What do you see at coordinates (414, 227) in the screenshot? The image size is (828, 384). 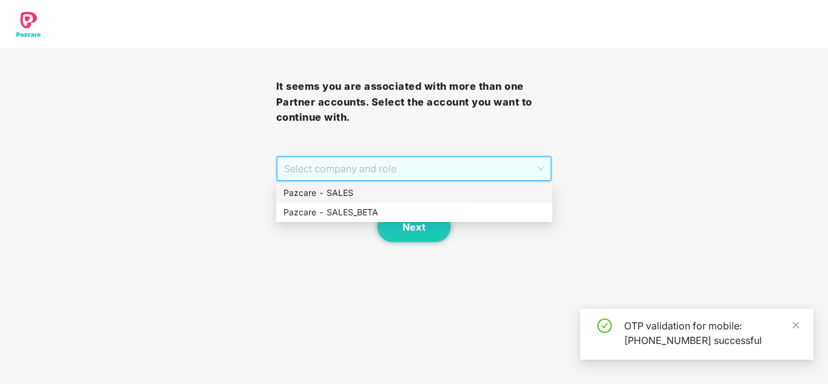 I see `button: Next` at bounding box center [414, 227].